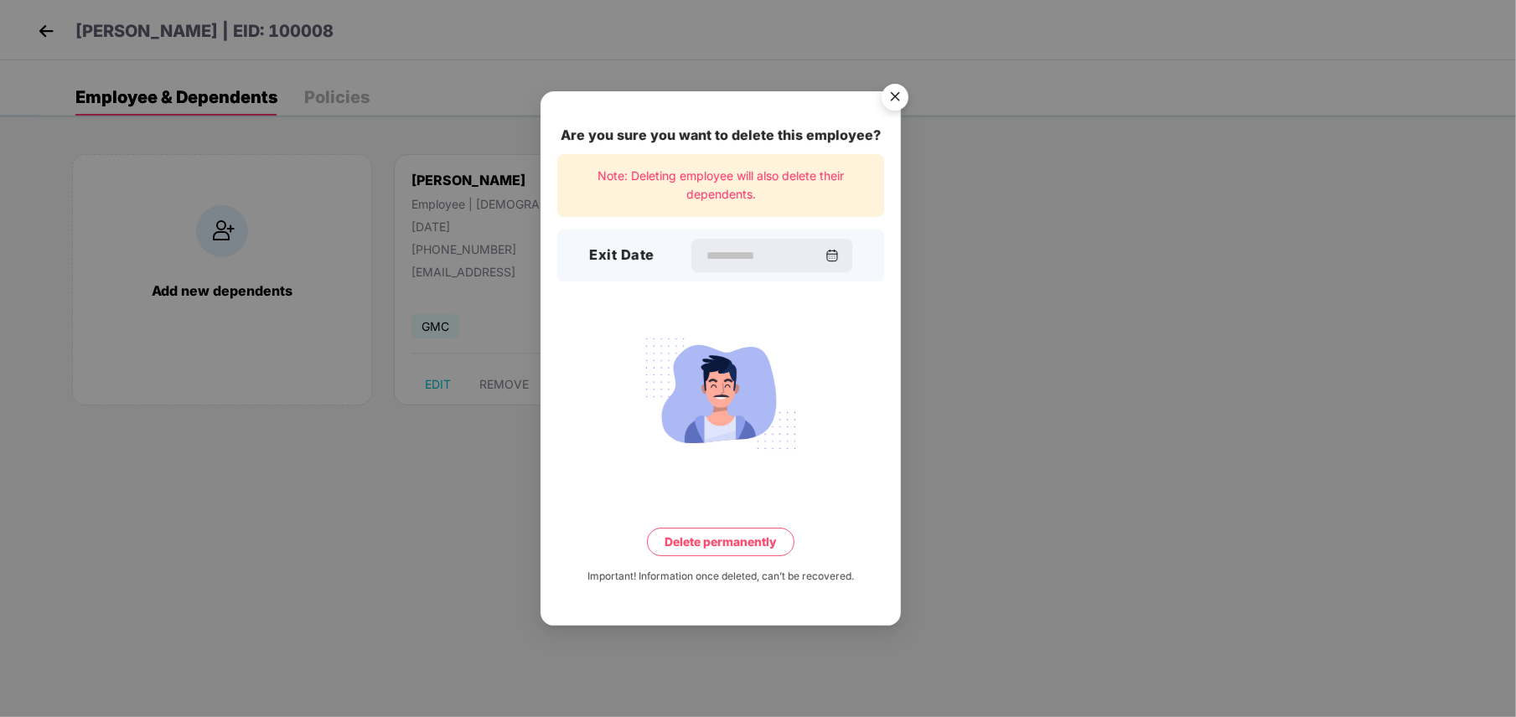  I want to click on div: Are you sure you want to delete this employee?, so click(721, 135).